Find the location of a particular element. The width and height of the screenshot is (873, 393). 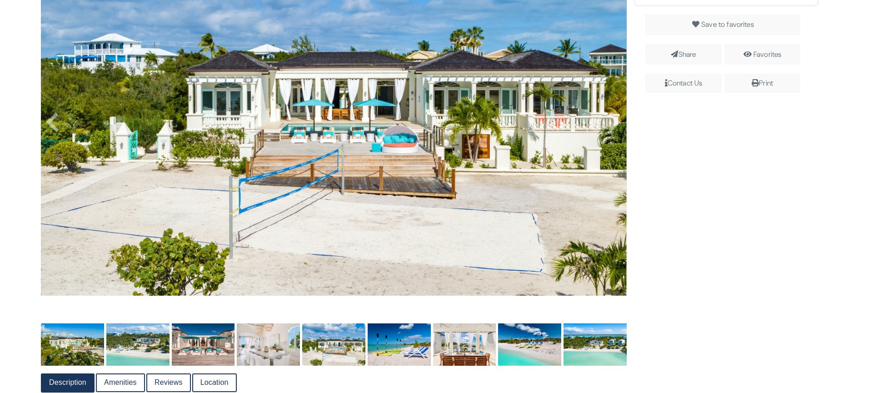

img: 6a036ec3-7710-428e-8552-a4ec9b7eb75c is located at coordinates (333, 344).